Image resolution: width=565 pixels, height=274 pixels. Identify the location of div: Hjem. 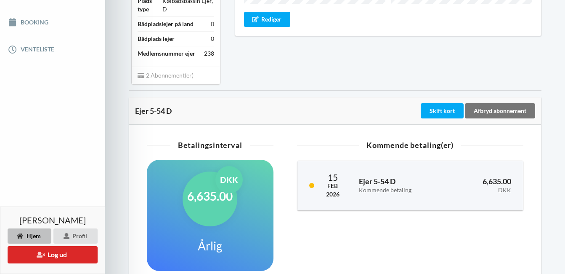
(29, 236).